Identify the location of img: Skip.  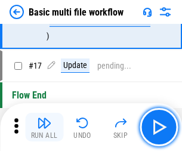
(120, 123).